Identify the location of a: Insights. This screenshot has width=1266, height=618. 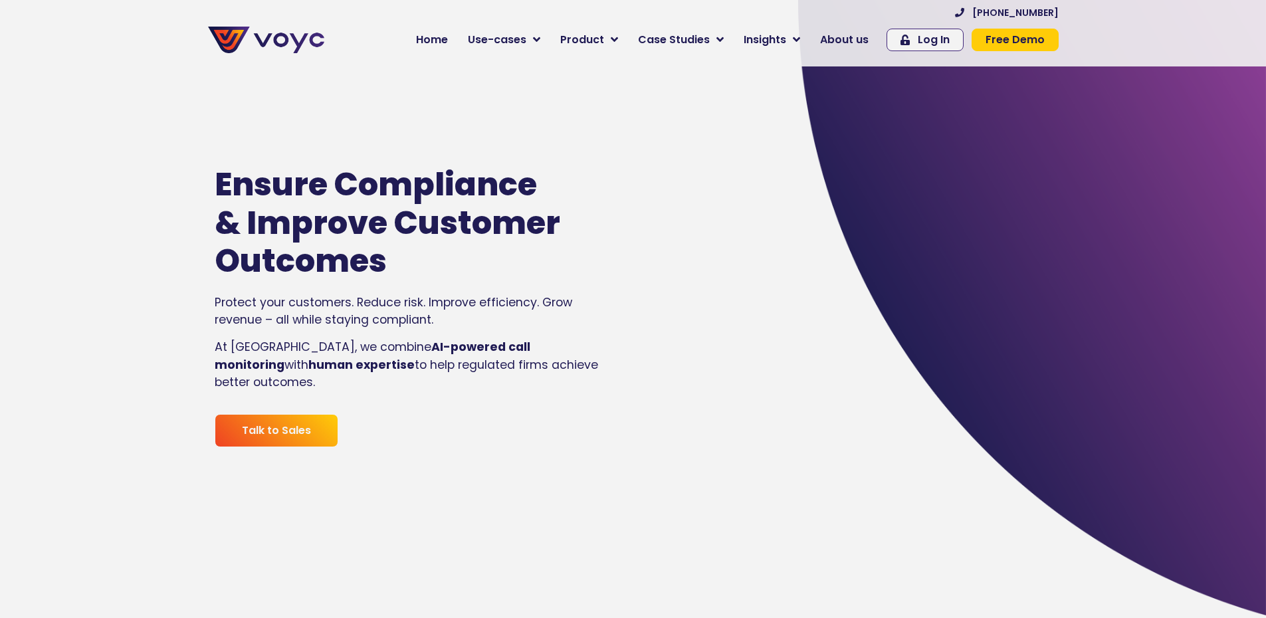
(772, 40).